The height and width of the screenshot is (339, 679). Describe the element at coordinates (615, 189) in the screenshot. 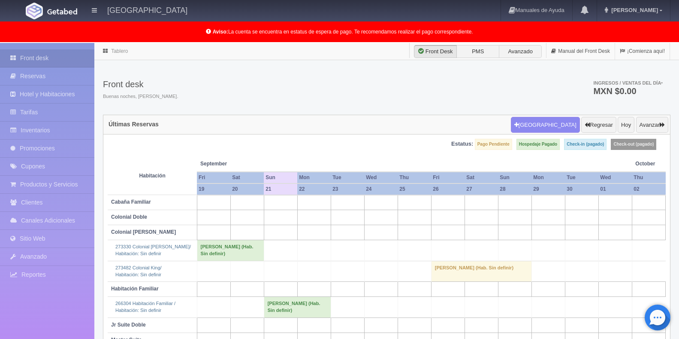

I see `th: 01` at that location.